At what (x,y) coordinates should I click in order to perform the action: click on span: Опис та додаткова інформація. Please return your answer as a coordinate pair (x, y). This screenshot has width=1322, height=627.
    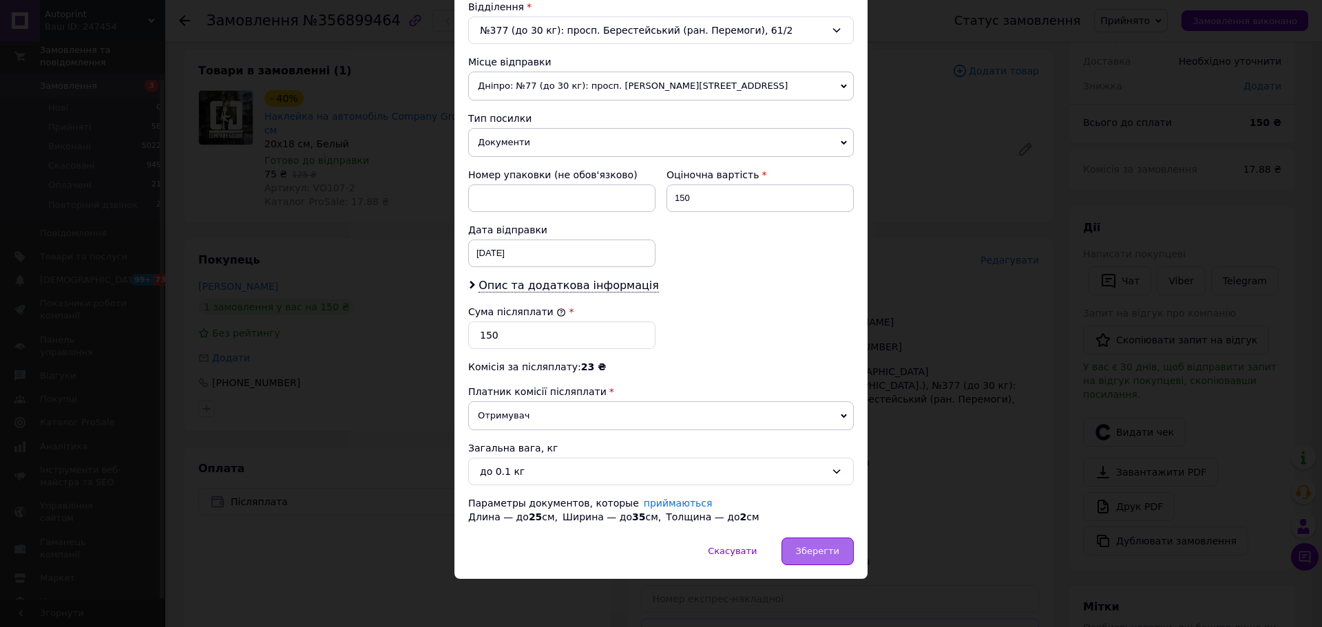
    Looking at the image, I should click on (569, 286).